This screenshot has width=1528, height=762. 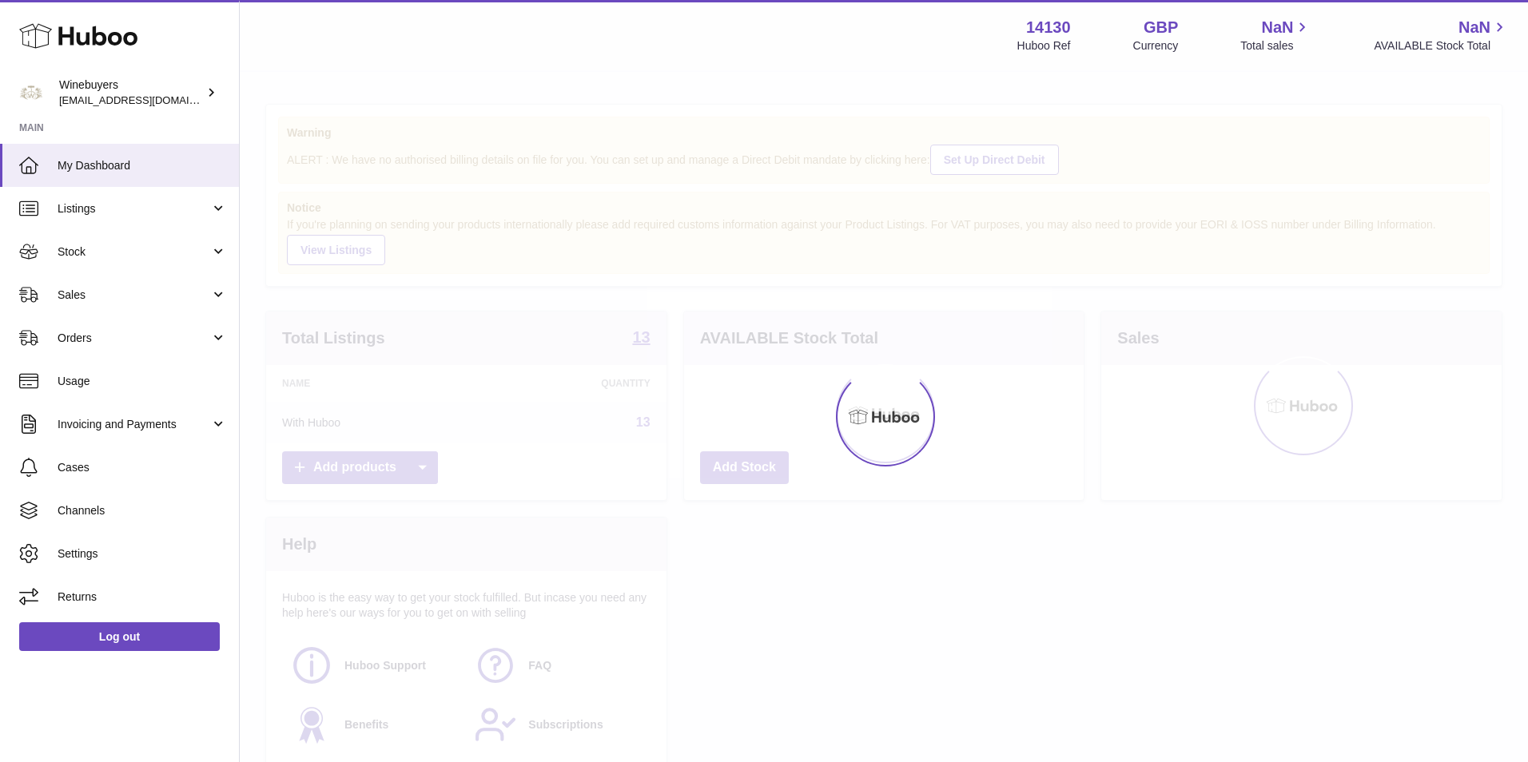 I want to click on strong: 14130, so click(x=1048, y=27).